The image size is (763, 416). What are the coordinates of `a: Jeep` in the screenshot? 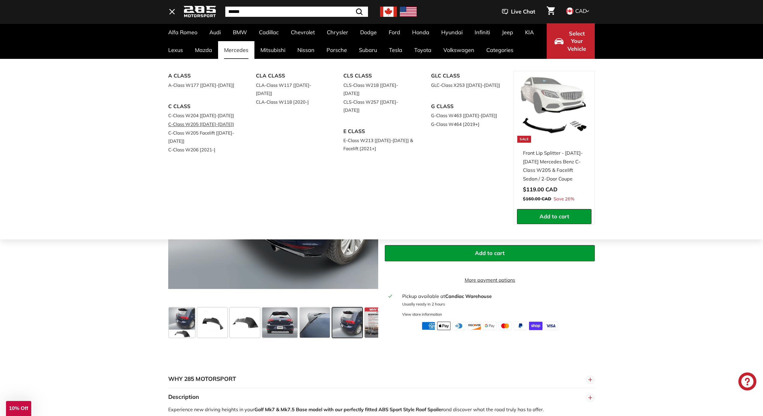 It's located at (508, 32).